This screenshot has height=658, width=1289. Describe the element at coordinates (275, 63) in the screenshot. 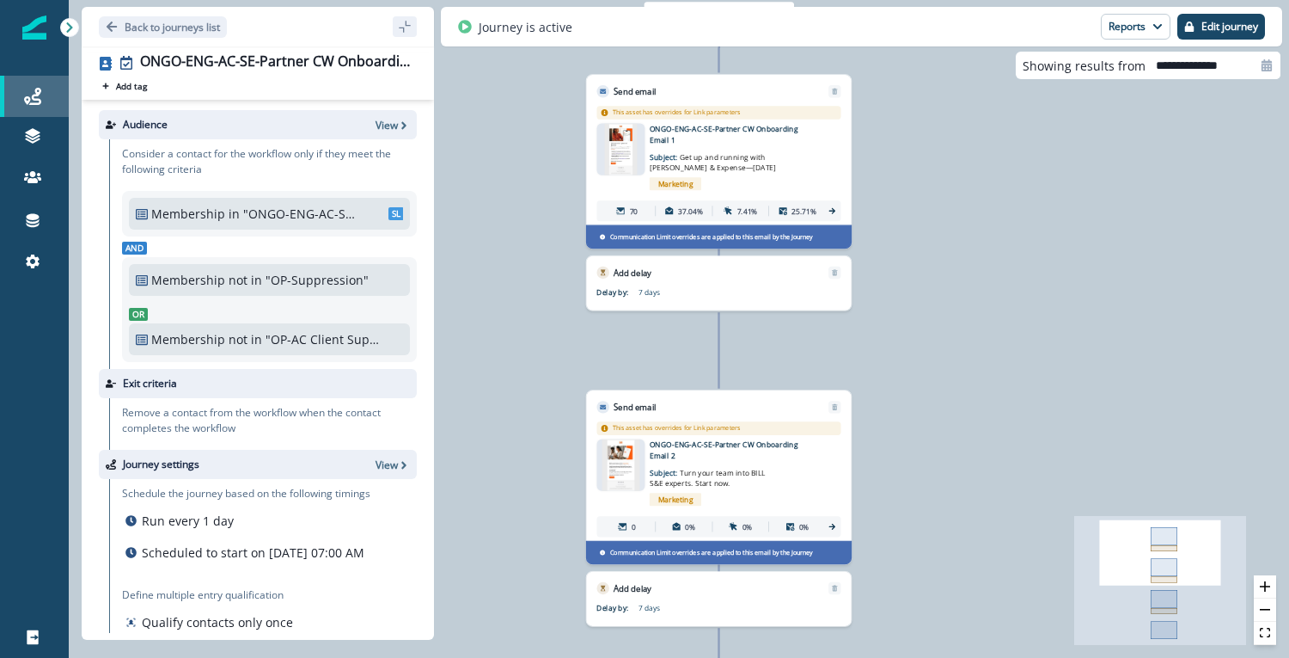

I see `div: ONGO-ENG-AC-SE-Partner CW Onboarding` at that location.